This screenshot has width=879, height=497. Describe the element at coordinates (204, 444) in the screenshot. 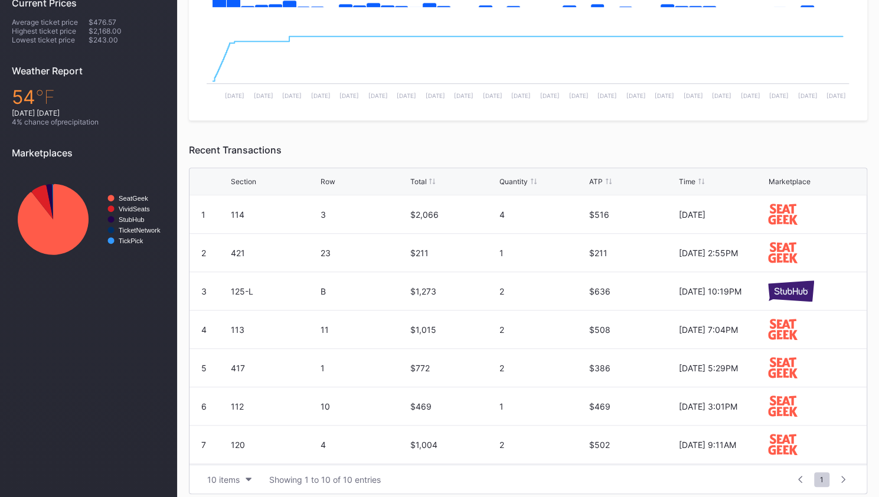

I see `div: 7` at that location.